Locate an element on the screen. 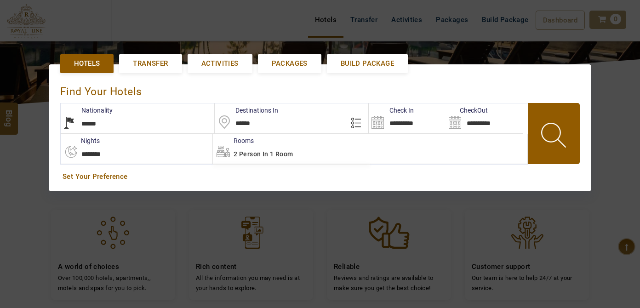 The image size is (640, 308). label: Rooms is located at coordinates (233, 141).